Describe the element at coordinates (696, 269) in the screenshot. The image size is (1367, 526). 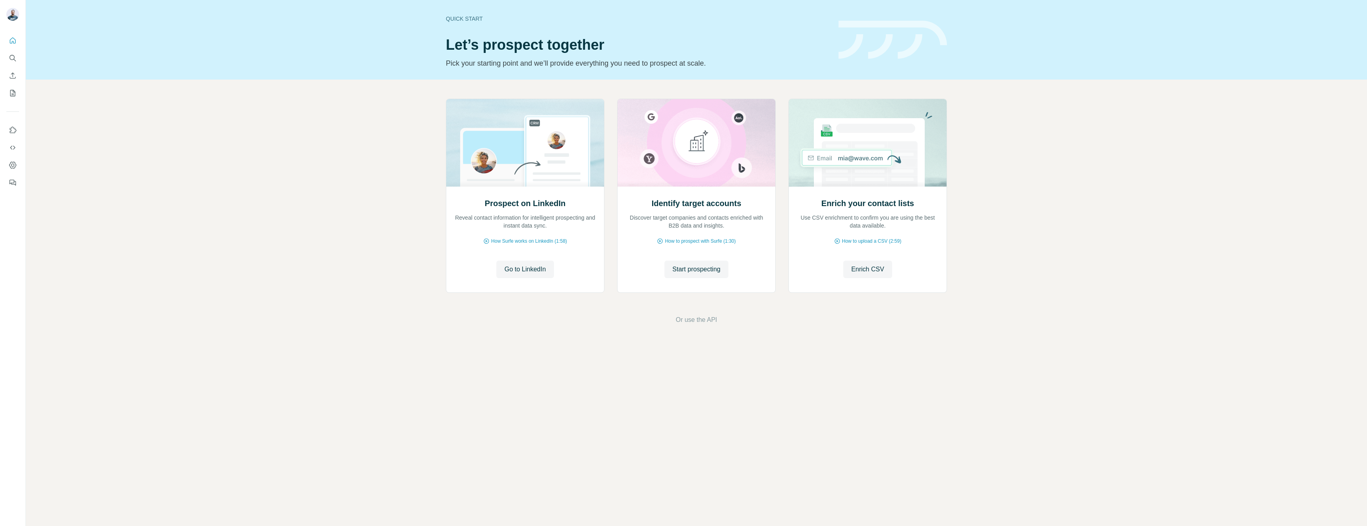
I see `span: Start prospecting` at that location.